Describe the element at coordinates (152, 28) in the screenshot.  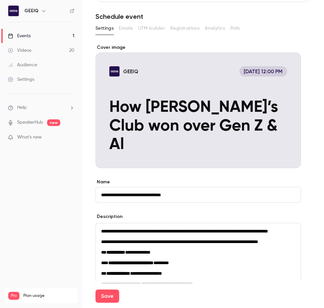
I see `span: UTM builder` at that location.